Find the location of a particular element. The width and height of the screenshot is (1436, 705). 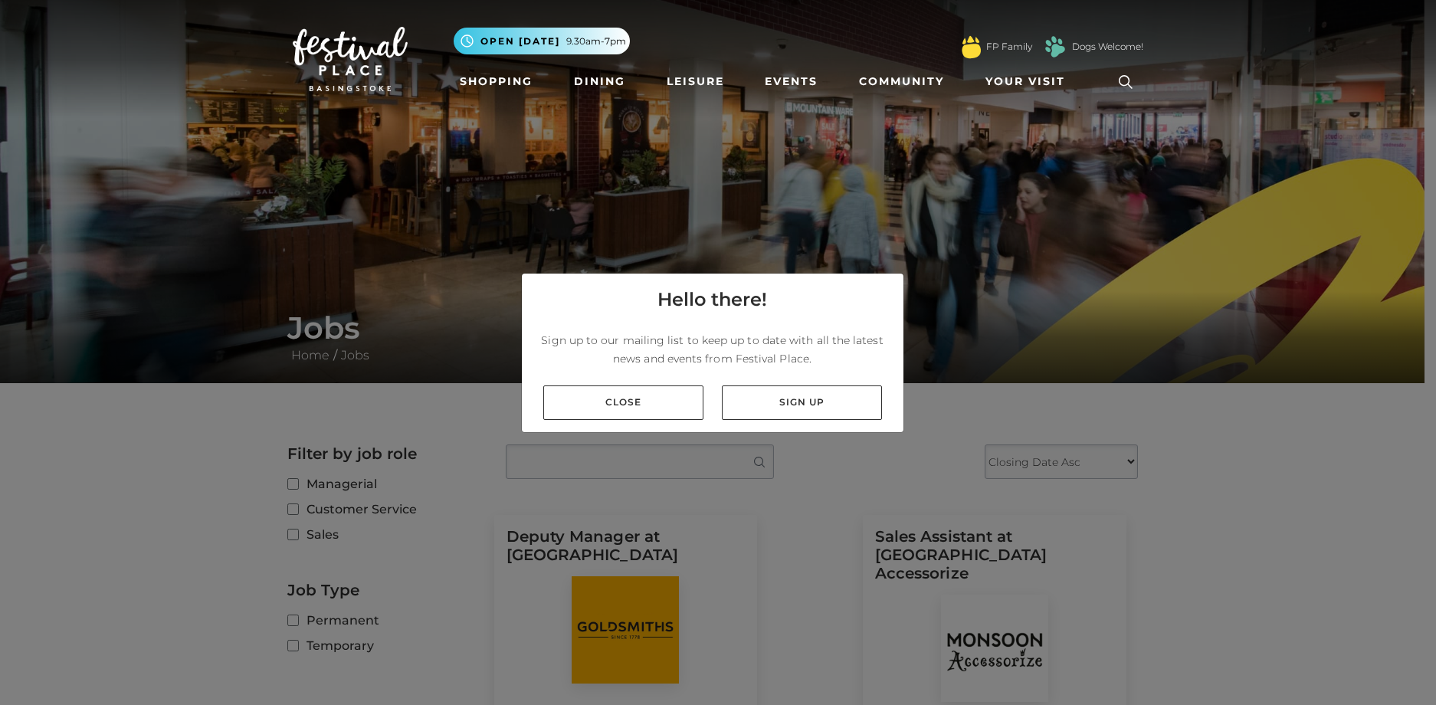

a: Community is located at coordinates (901, 81).